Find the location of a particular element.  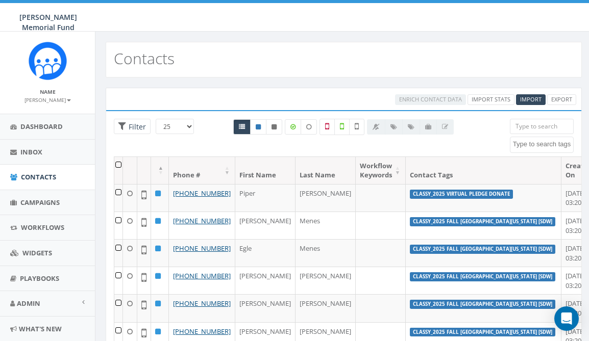

th: Contact Tags is located at coordinates (483, 170).